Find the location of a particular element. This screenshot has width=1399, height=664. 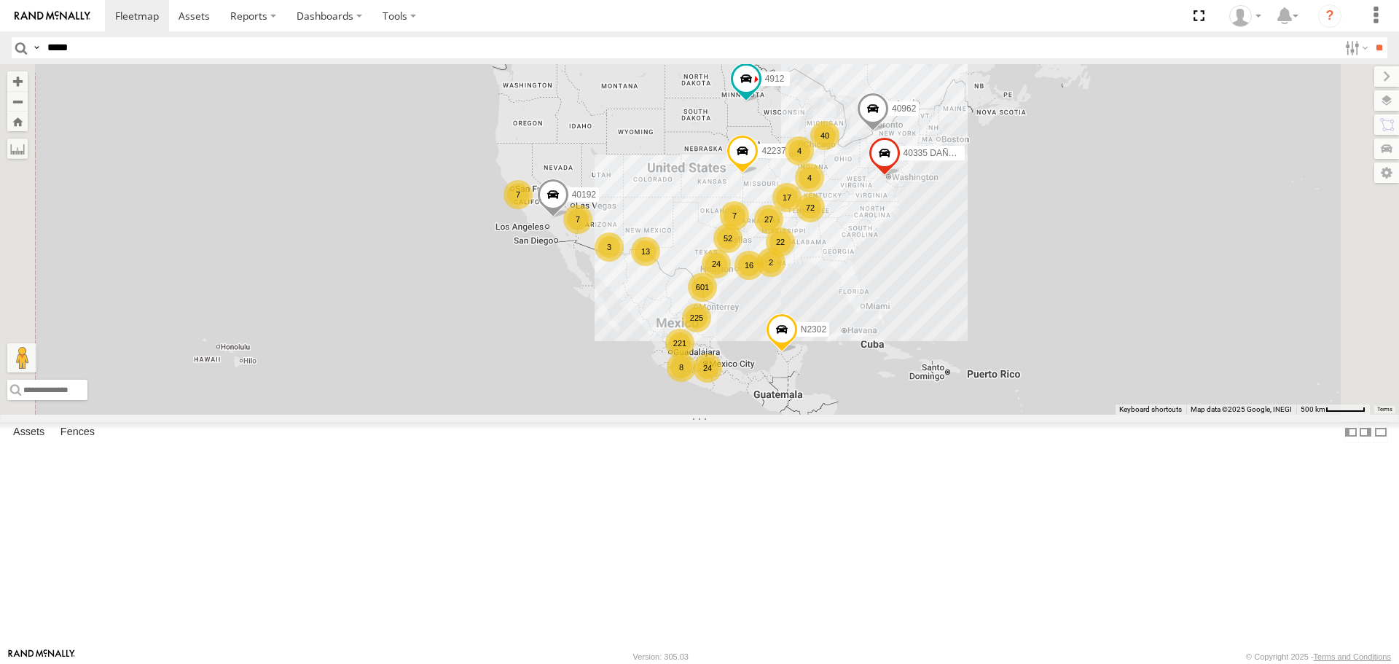

label: Assets is located at coordinates (28, 433).